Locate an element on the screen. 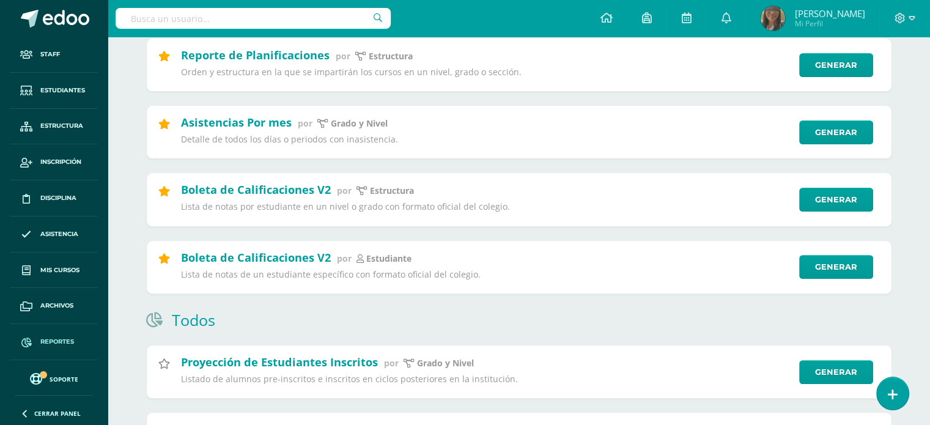 The height and width of the screenshot is (425, 930). h2: Proyección de Estudiantes Inscritos is located at coordinates (279, 362).